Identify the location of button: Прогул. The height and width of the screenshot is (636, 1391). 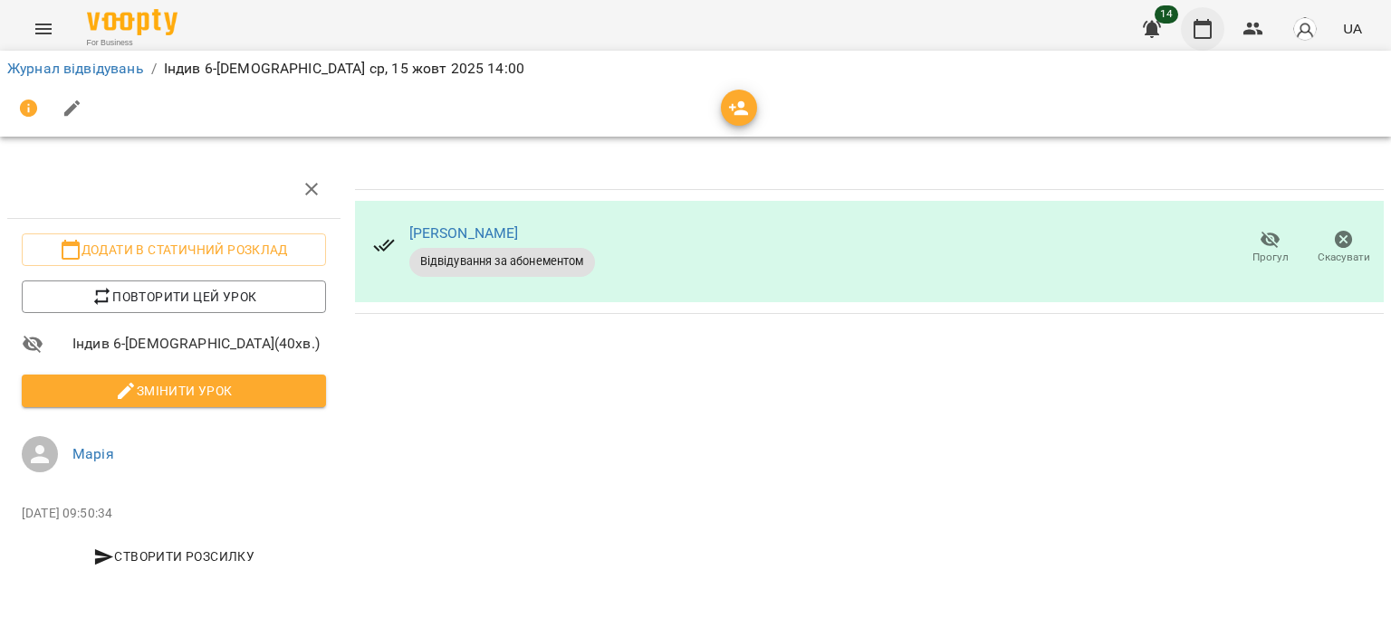
(1269, 248).